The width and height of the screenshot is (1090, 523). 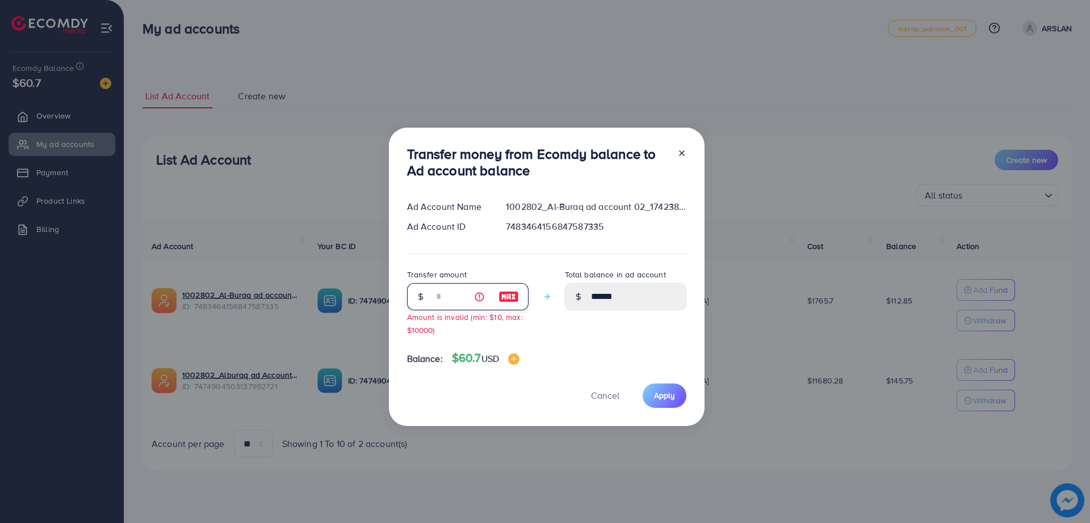 What do you see at coordinates (447, 226) in the screenshot?
I see `div: Ad Account ID` at bounding box center [447, 226].